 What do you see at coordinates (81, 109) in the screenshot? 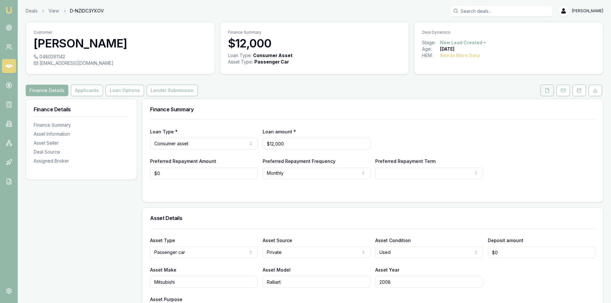
I see `h3: Finance Details` at bounding box center [81, 109].